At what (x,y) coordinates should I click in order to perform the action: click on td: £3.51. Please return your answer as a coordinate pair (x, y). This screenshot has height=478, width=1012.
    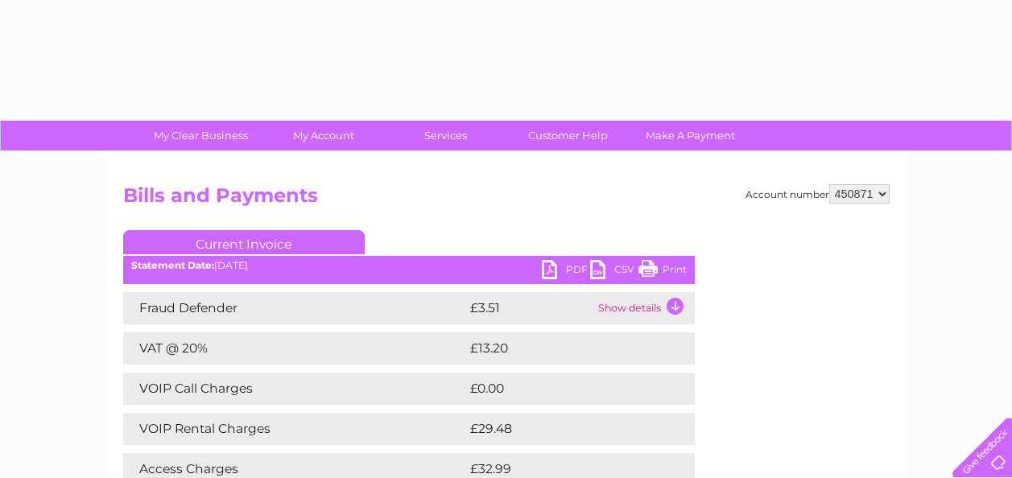
    Looking at the image, I should click on (530, 308).